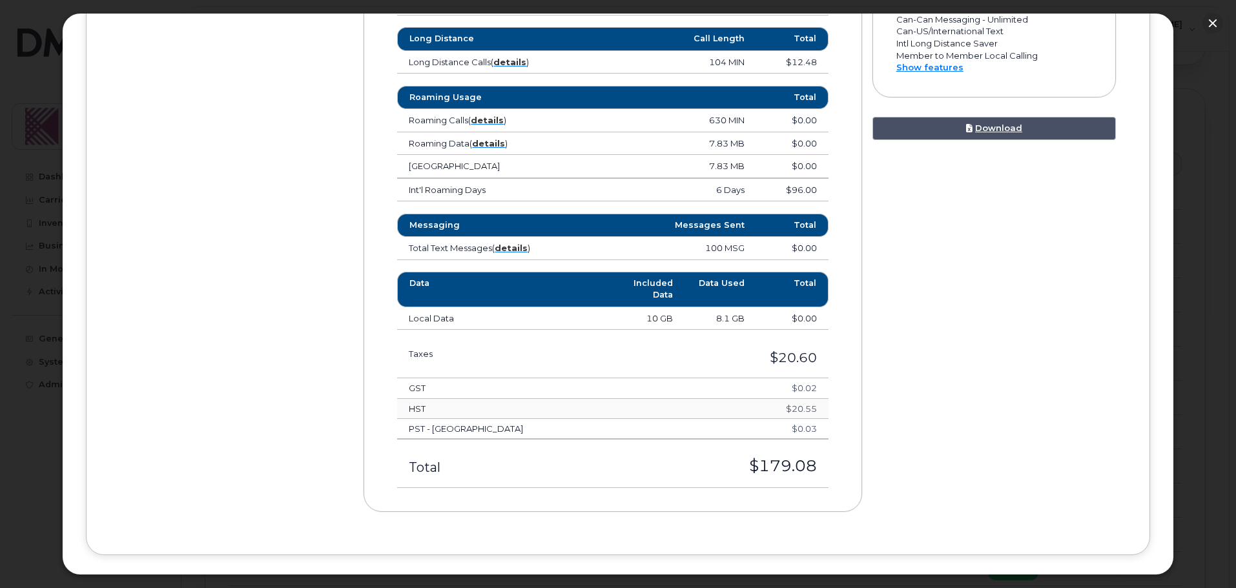 The height and width of the screenshot is (588, 1236). I want to click on th: Messages Sent, so click(666, 225).